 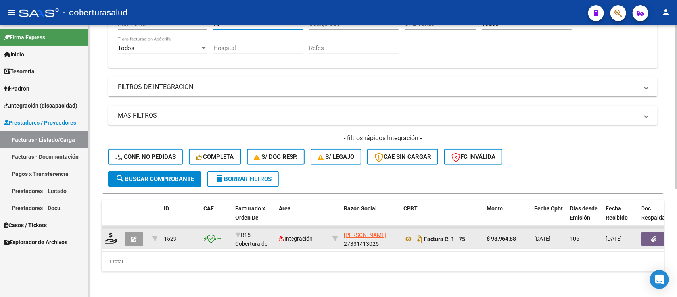 I want to click on mat-panel-title: MAS FILTROS, so click(x=378, y=115).